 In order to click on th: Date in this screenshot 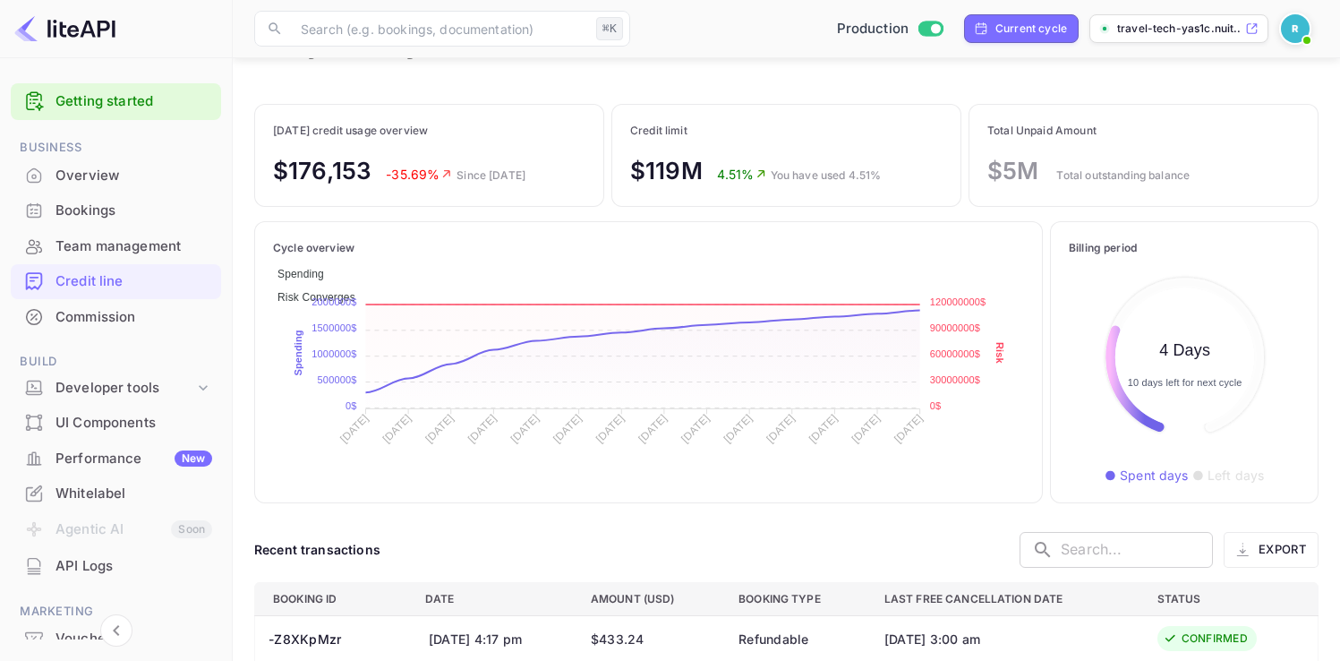, I will do `click(493, 598)`.